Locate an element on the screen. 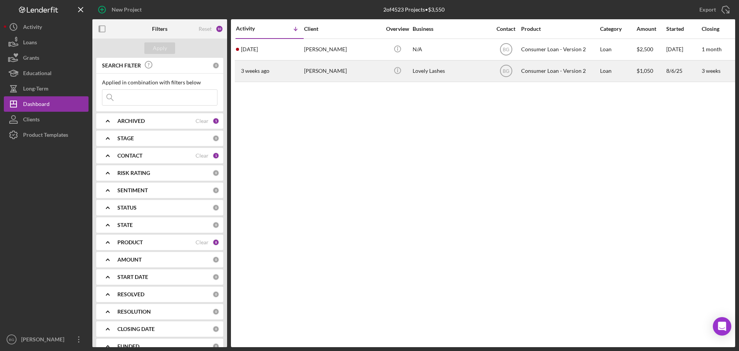 This screenshot has width=739, height=351. b: CLOSING DATE is located at coordinates (136, 329).